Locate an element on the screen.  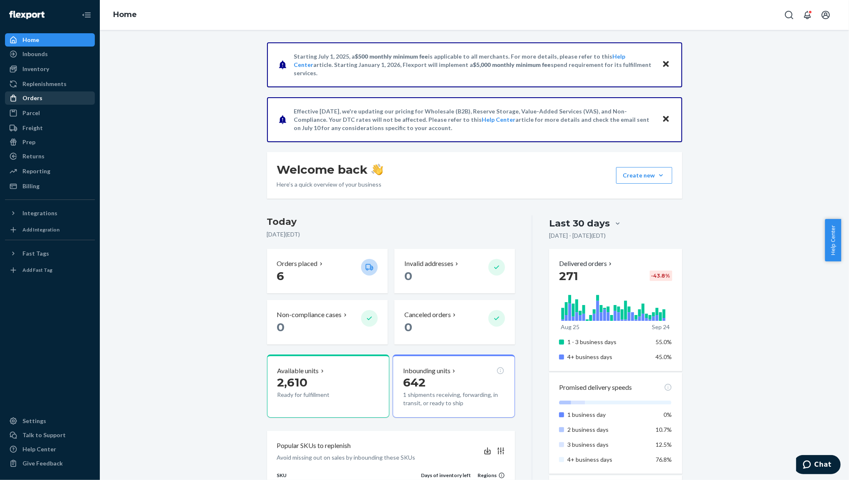
button: Open notifications is located at coordinates (807, 15).